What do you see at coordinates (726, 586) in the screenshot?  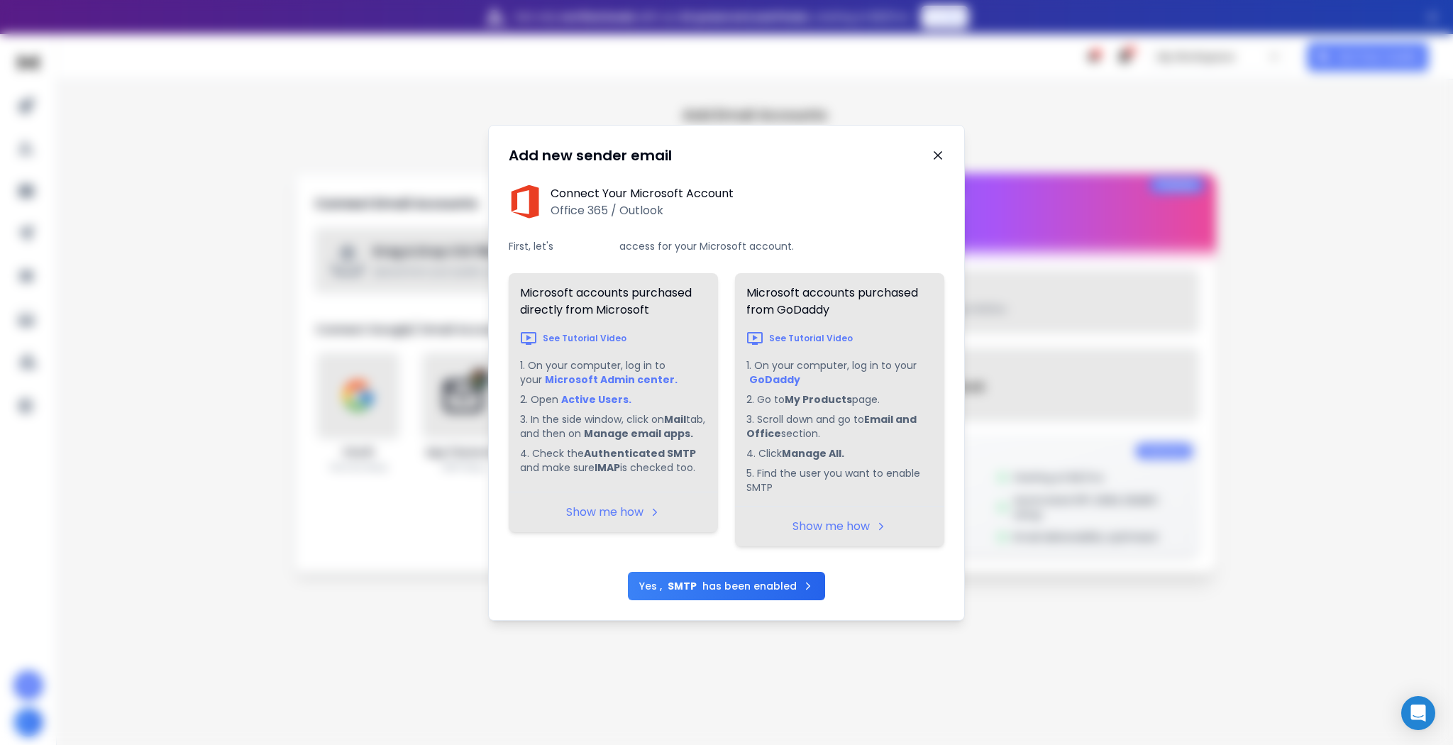 I see `button: Yes ,SMTPhas been enabled` at bounding box center [726, 586].